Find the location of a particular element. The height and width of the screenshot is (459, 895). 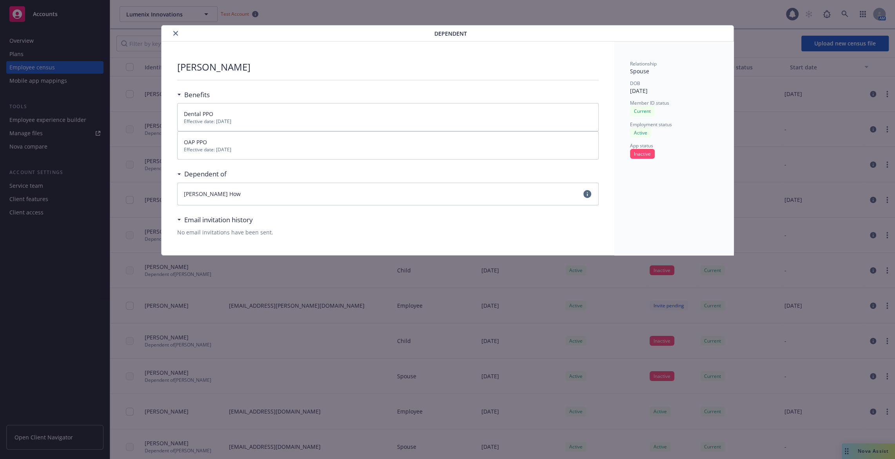

span: App status is located at coordinates (641, 145).